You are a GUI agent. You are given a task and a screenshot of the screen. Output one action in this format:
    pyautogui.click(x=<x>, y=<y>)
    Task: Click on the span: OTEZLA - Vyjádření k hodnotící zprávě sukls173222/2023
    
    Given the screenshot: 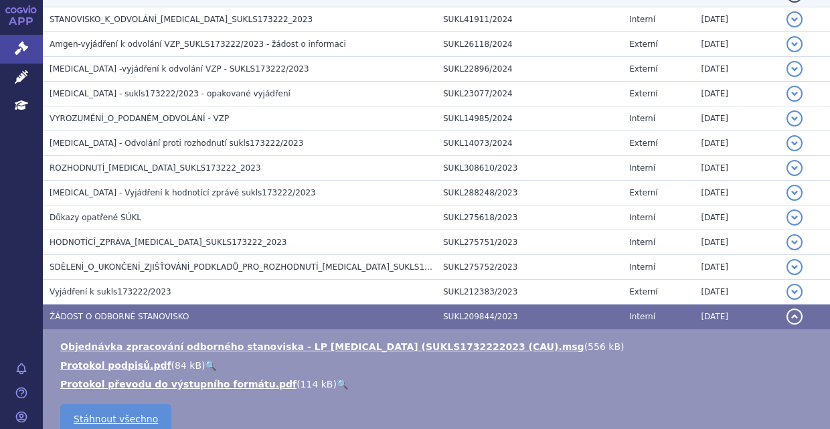 What is the action you would take?
    pyautogui.click(x=183, y=193)
    